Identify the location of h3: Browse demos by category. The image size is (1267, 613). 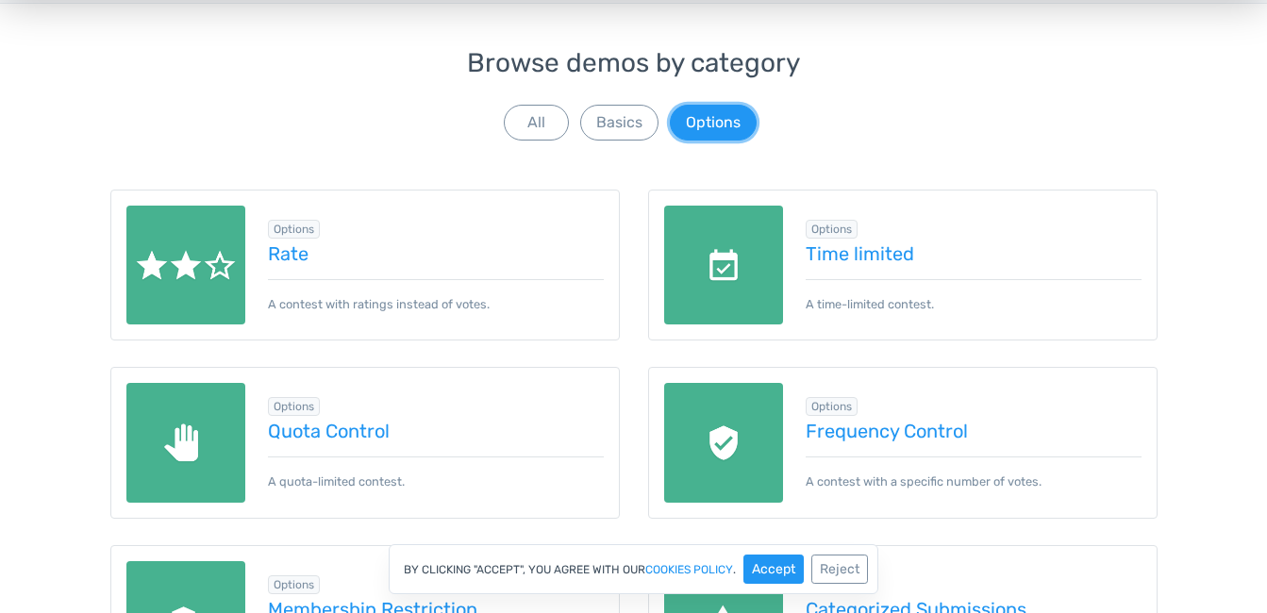
(634, 63).